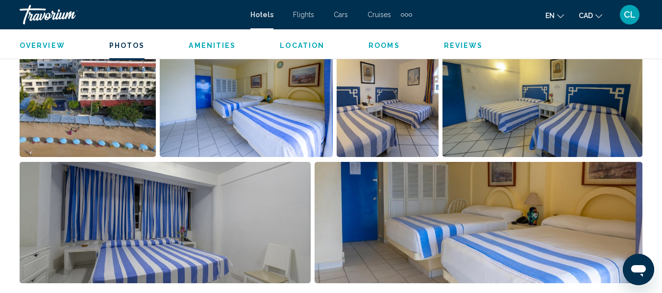 This screenshot has height=293, width=662. Describe the element at coordinates (586, 16) in the screenshot. I see `span: CAD` at that location.